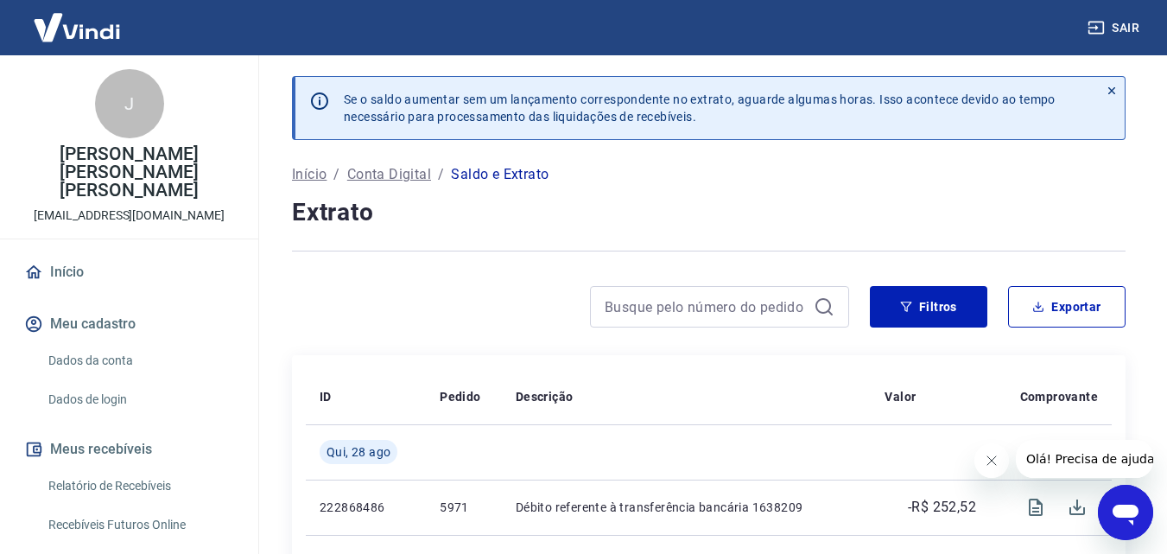 The width and height of the screenshot is (1167, 554). I want to click on p: Descrição, so click(544, 397).